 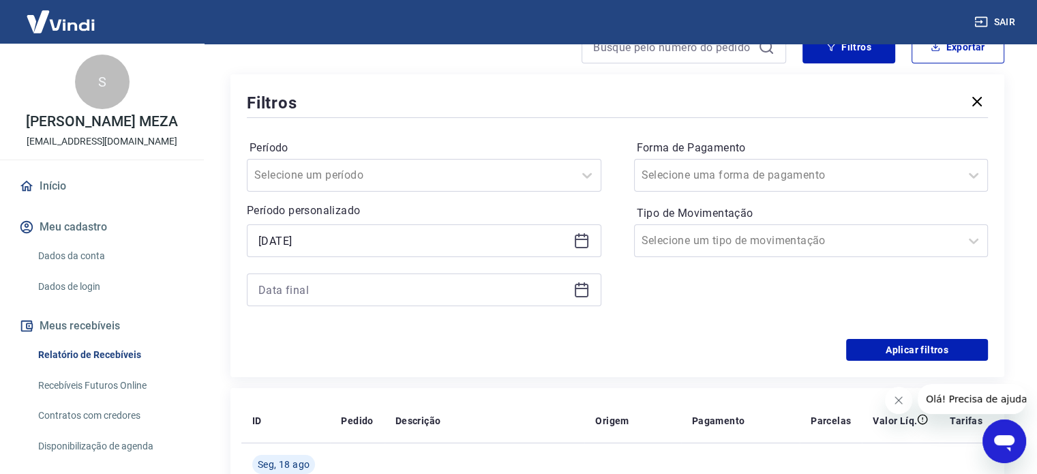 What do you see at coordinates (110, 286) in the screenshot?
I see `a: Dados de login` at bounding box center [110, 286].